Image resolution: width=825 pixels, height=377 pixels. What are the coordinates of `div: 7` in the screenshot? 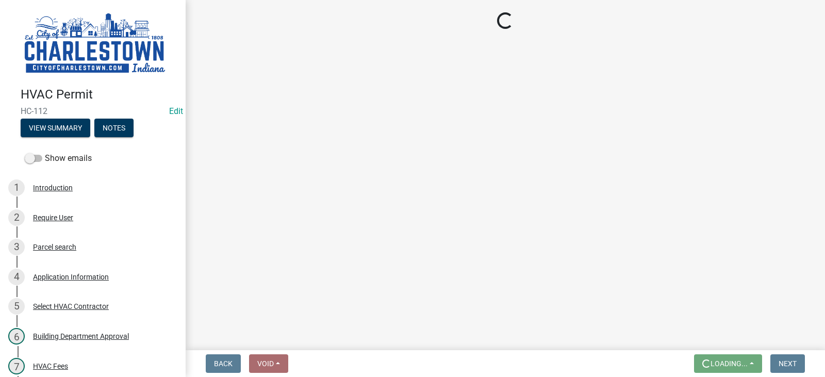 It's located at (16, 366).